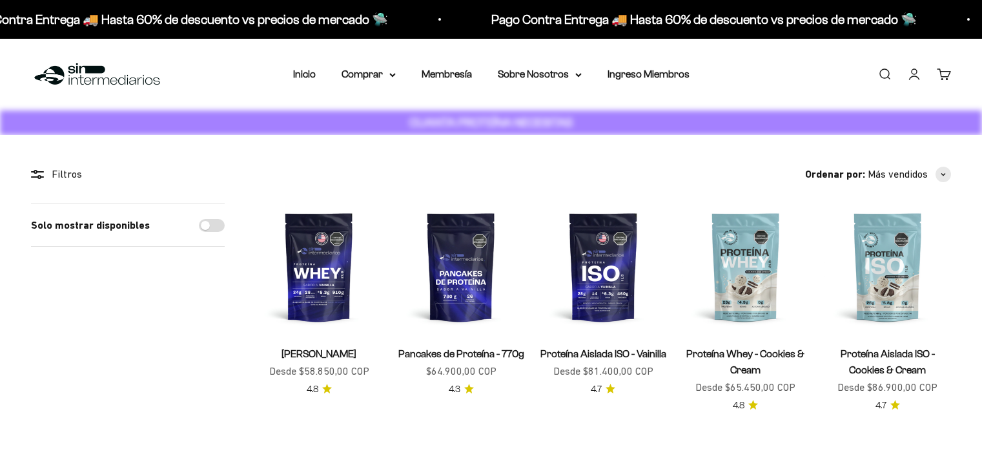  What do you see at coordinates (461, 371) in the screenshot?
I see `sale-price: $64.900,00 COP` at bounding box center [461, 371].